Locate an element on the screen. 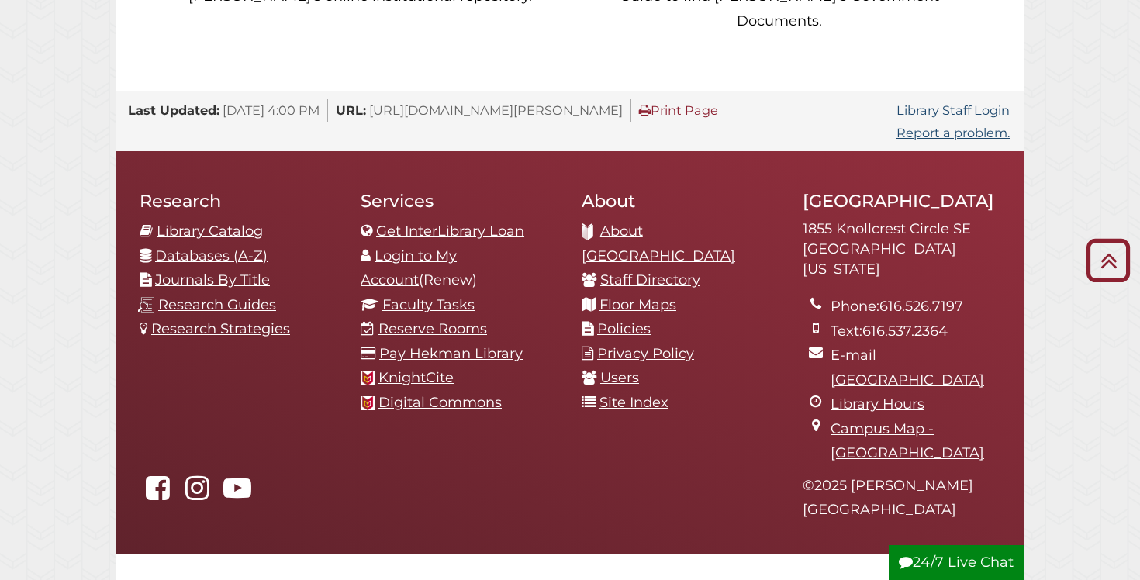  li: Phone: is located at coordinates (915, 307).